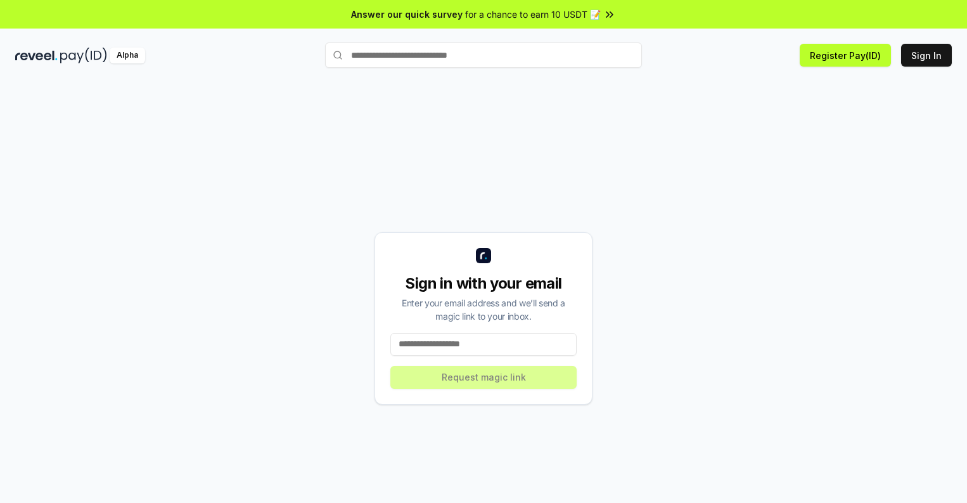 The height and width of the screenshot is (503, 967). Describe the element at coordinates (127, 55) in the screenshot. I see `div: Alpha` at that location.